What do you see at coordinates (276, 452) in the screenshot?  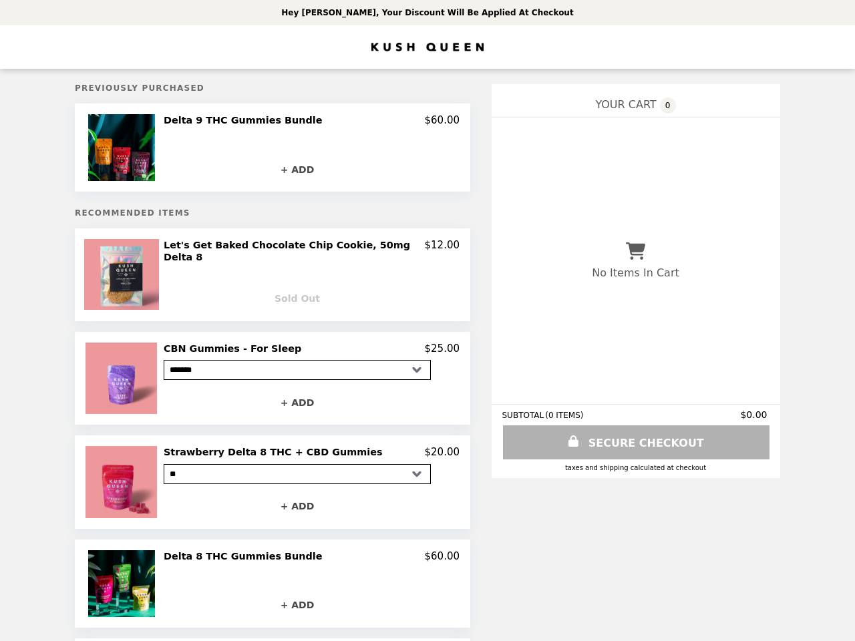 I see `h2: Strawberry Delta 8 THC + CBD Gummies` at bounding box center [276, 452].